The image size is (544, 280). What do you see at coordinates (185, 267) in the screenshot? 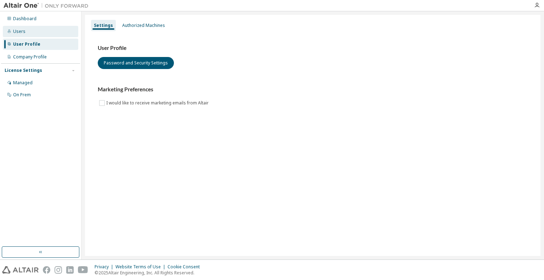
I see `div: Cookie Consent` at bounding box center [185, 267].